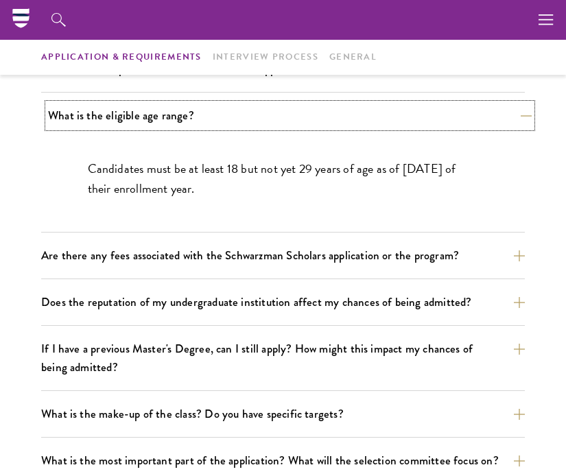  I want to click on button: What is the most important part of the application? What will the selection committee focus on?, so click(283, 461).